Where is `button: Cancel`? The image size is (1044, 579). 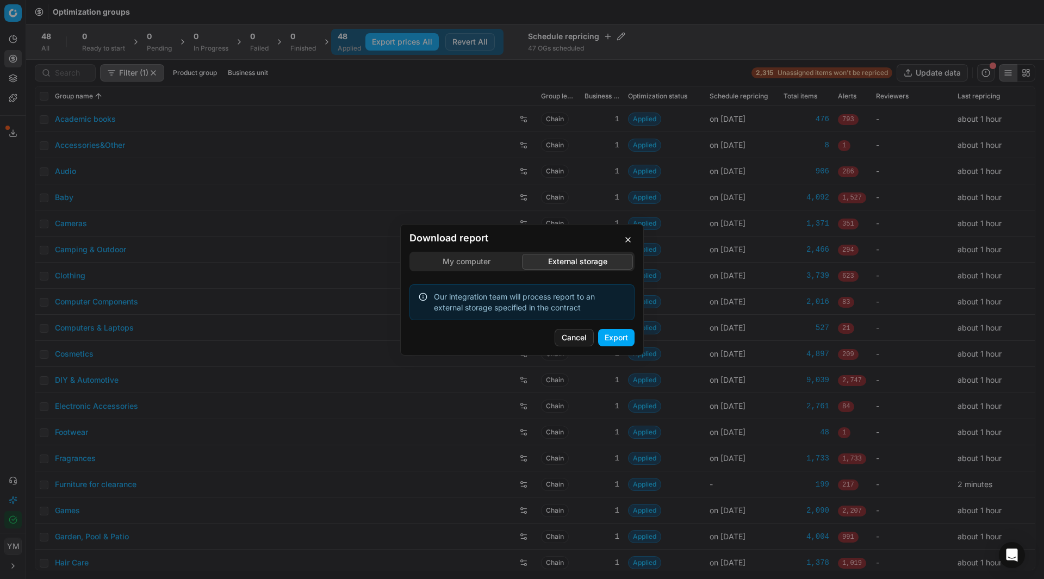 button: Cancel is located at coordinates (574, 338).